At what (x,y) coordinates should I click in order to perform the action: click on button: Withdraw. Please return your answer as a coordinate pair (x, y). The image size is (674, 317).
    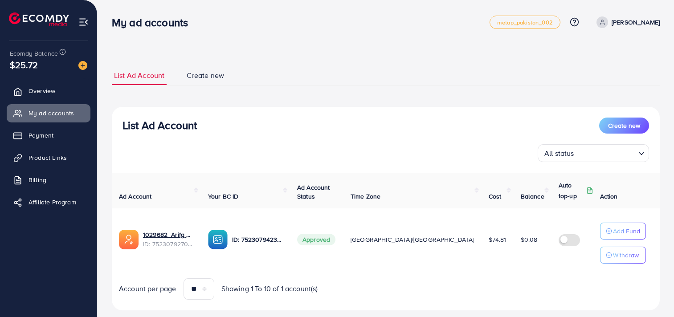
    Looking at the image, I should click on (623, 255).